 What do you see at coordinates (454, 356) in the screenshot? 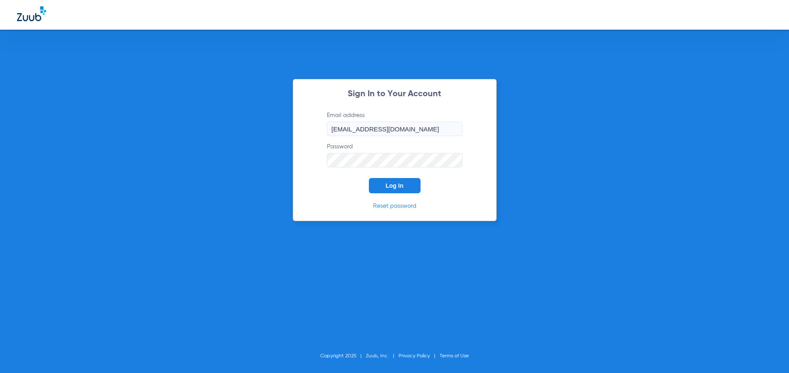
I see `a: Terms of Use` at bounding box center [454, 356].